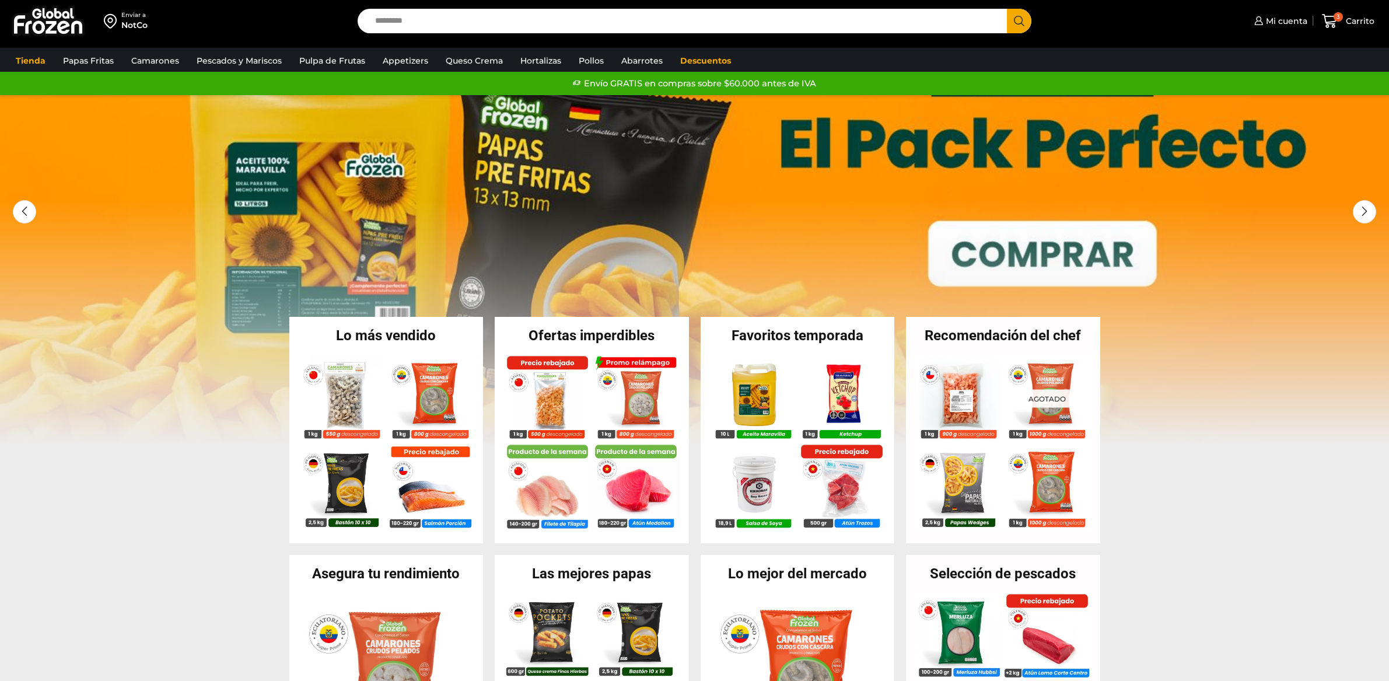  What do you see at coordinates (591, 335) in the screenshot?
I see `h2: Ofertas imperdibles` at bounding box center [591, 335].